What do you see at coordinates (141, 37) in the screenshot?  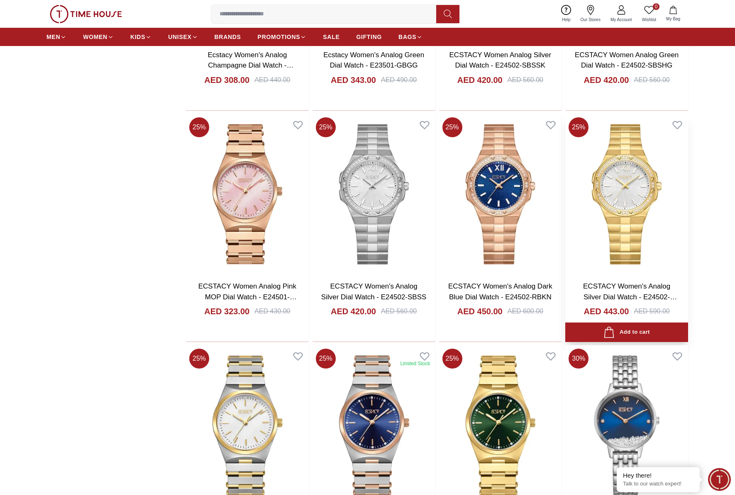 I see `a: KIDS` at bounding box center [141, 37].